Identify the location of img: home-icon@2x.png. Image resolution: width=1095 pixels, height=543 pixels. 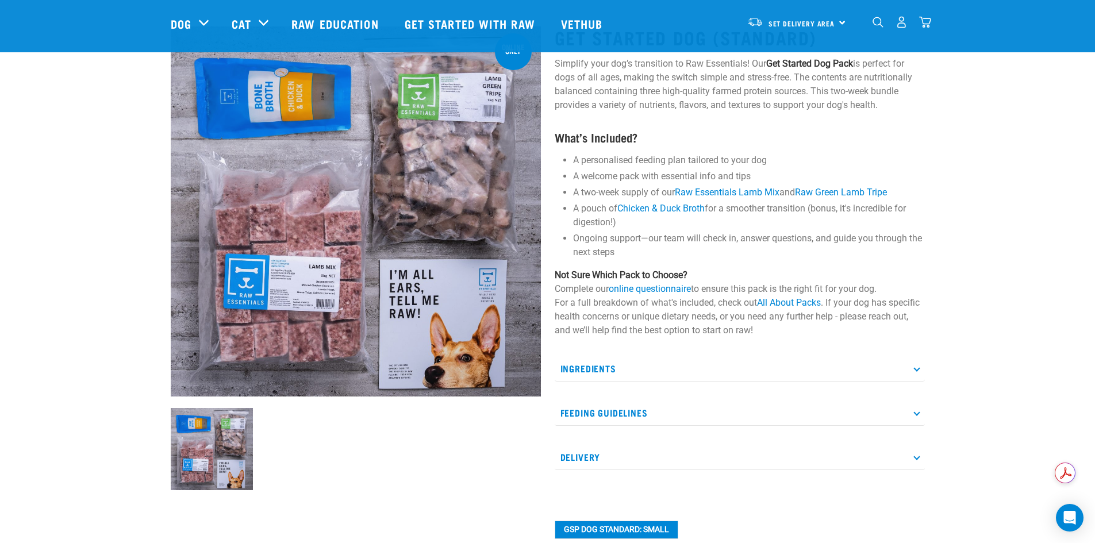
(925, 22).